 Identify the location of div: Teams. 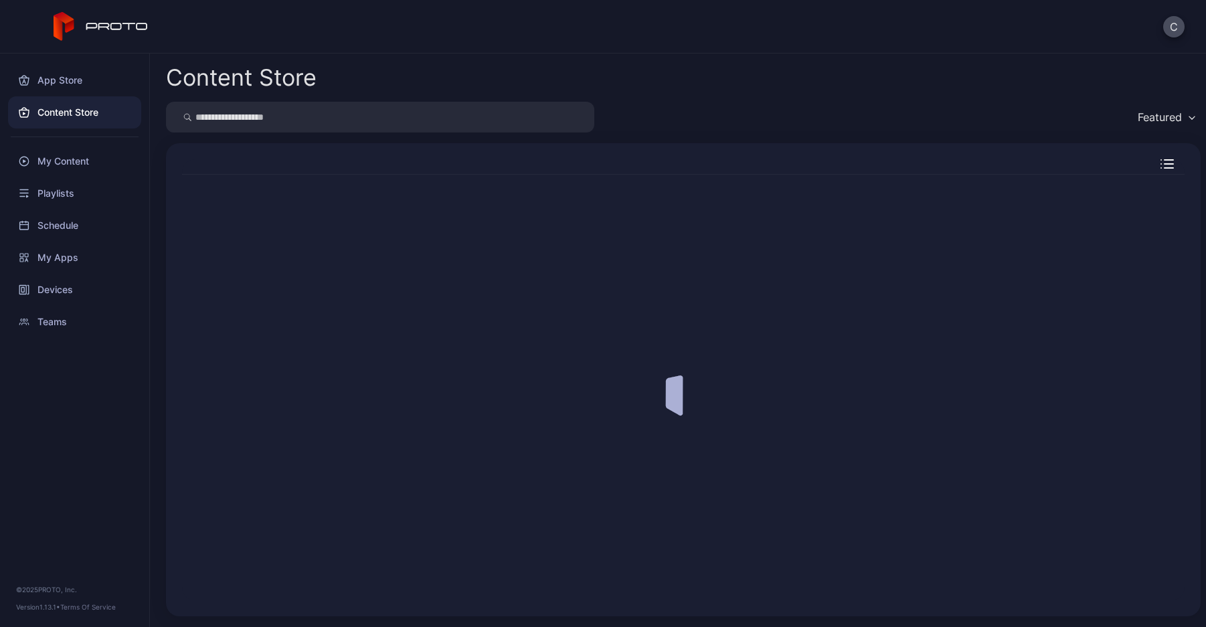
(74, 322).